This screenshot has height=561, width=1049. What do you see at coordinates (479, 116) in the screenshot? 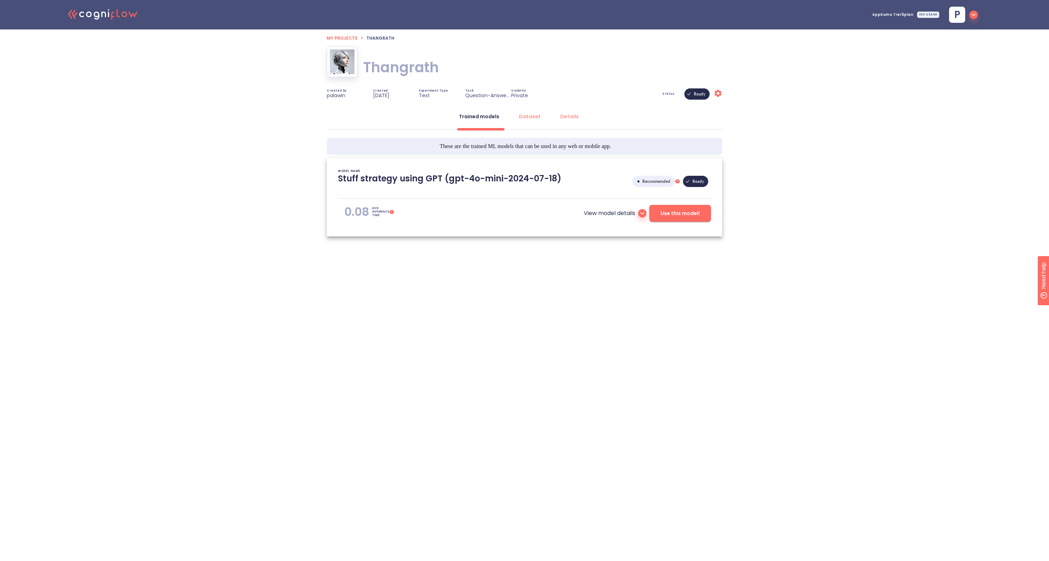
I see `div: Trained models` at bounding box center [479, 116].